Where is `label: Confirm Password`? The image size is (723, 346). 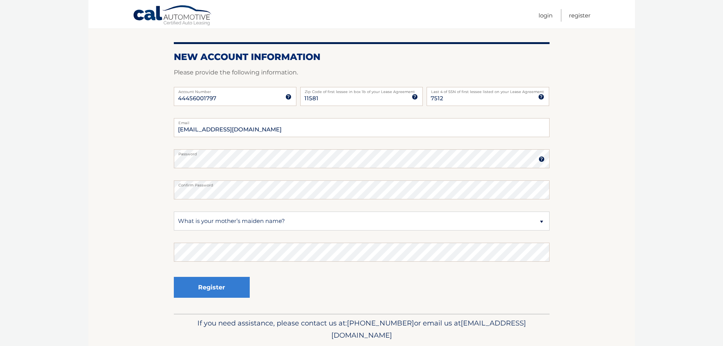
label: Confirm Password is located at coordinates (362, 183).